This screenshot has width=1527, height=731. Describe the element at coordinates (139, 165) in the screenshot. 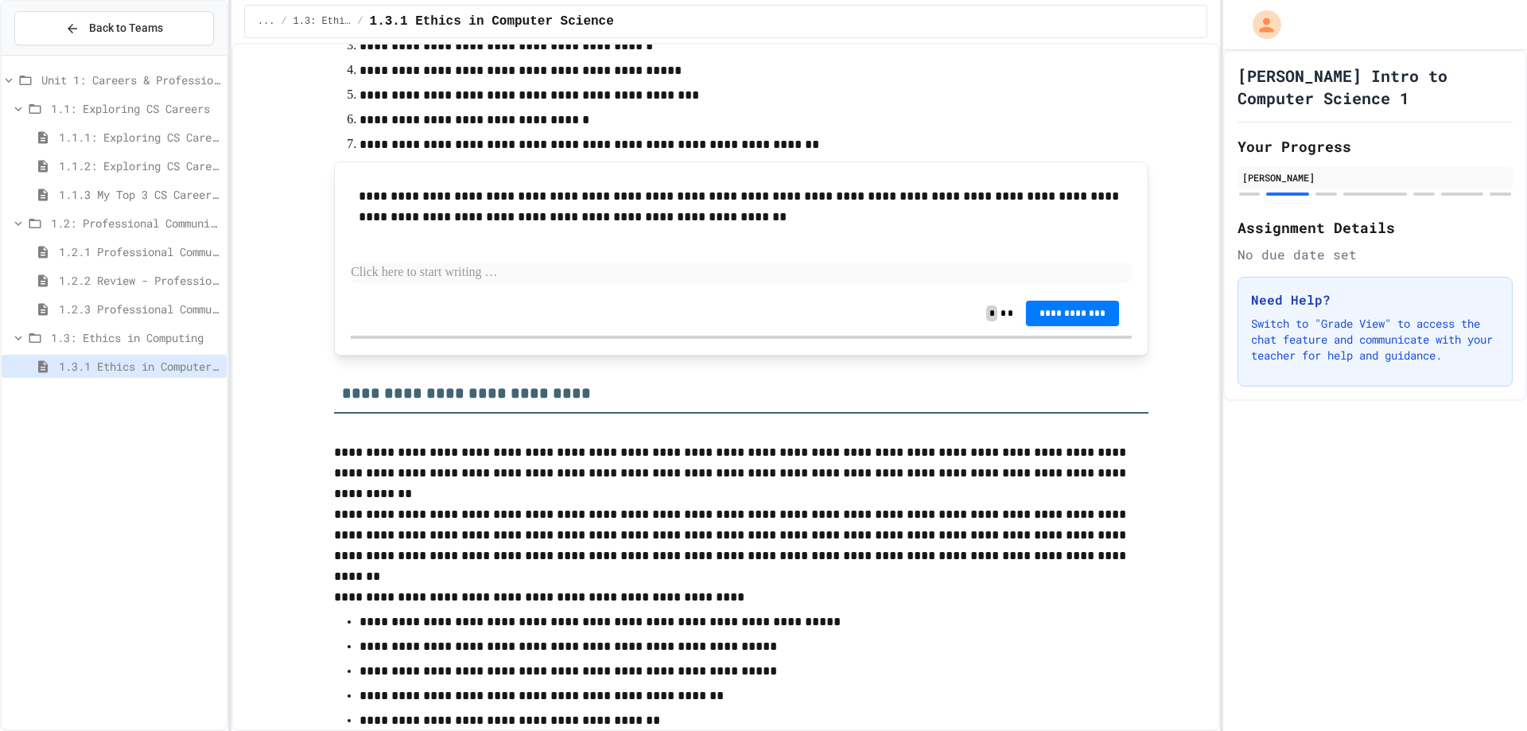

I see `span: 1.1.2: Exploring CS Careers - Review` at that location.